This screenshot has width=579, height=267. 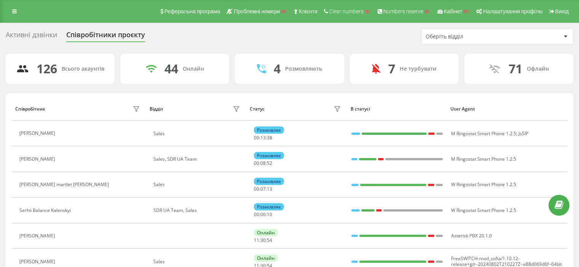 I want to click on div: 7, so click(x=391, y=69).